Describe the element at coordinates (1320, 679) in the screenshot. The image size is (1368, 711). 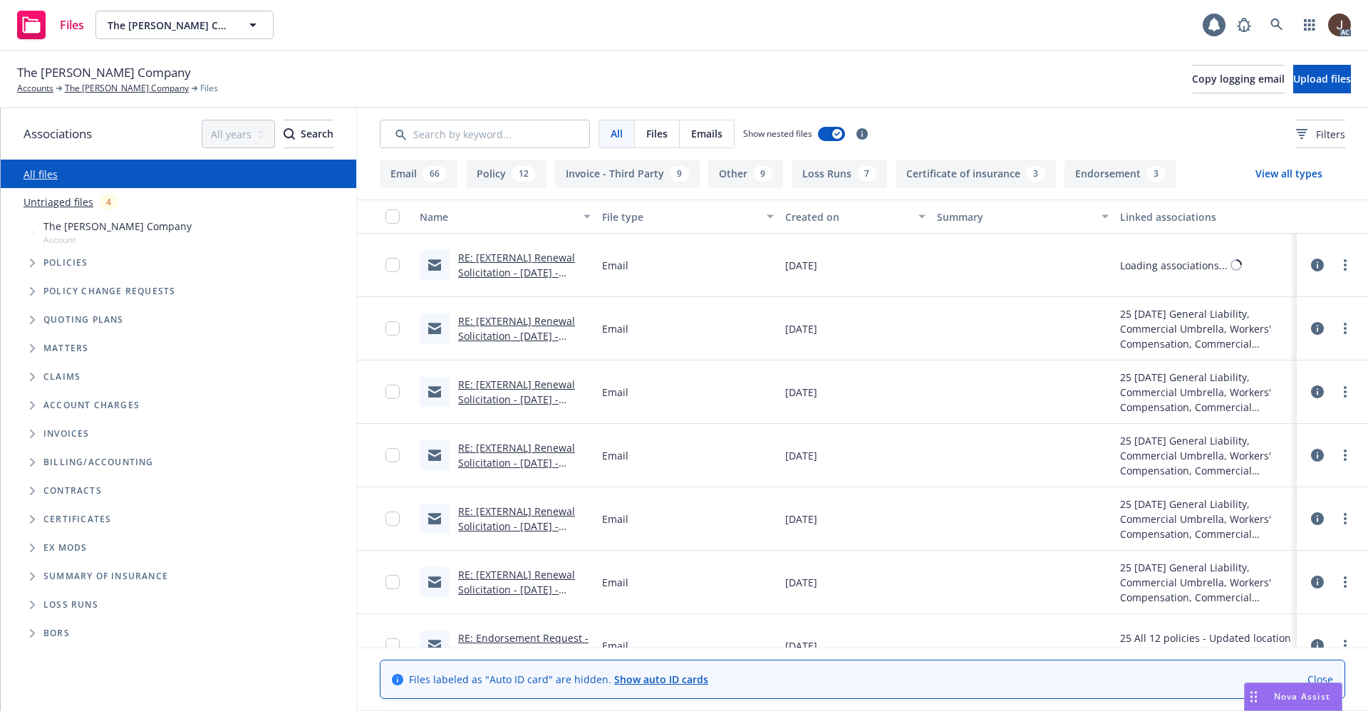
I see `a: Close` at that location.